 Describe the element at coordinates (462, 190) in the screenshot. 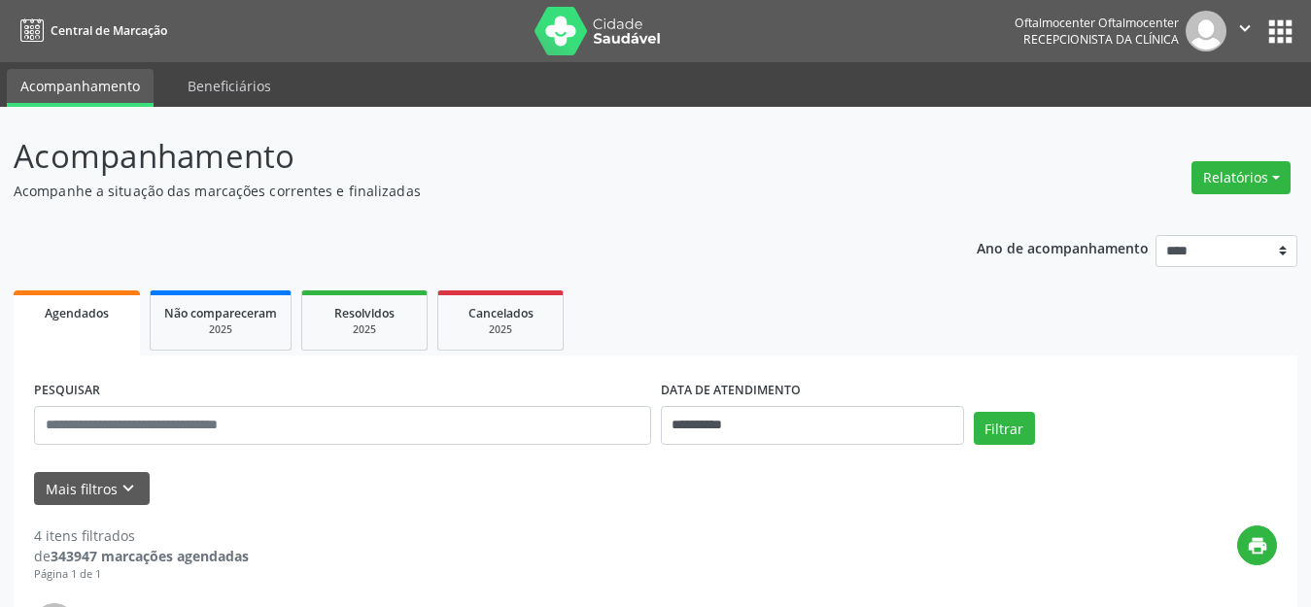

I see `p: Acompanhe a situação das marcações correntes e finalizadas` at that location.